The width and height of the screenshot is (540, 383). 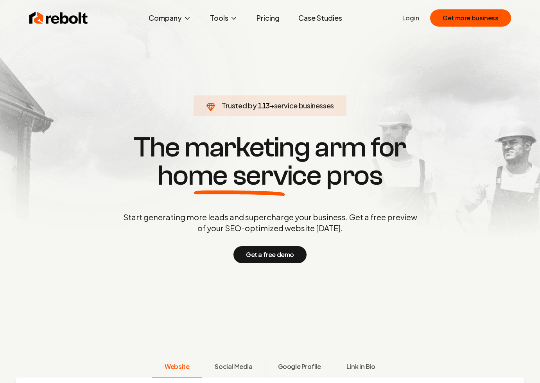 I want to click on button: Get more business, so click(x=470, y=18).